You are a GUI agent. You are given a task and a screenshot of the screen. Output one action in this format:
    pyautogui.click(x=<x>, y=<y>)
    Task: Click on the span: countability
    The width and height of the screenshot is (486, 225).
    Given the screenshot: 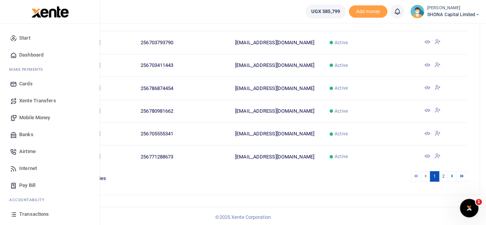 What is the action you would take?
    pyautogui.click(x=30, y=199)
    